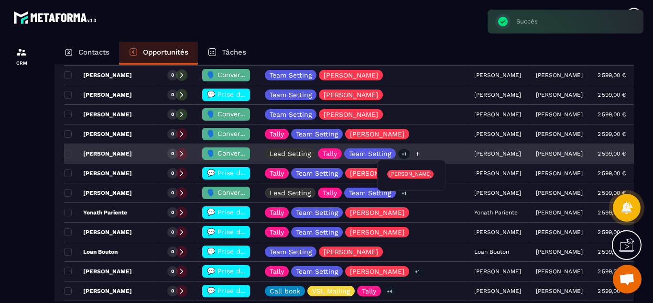 The height and width of the screenshot is (303, 653). What do you see at coordinates (22, 63) in the screenshot?
I see `p: CRM` at bounding box center [22, 63].